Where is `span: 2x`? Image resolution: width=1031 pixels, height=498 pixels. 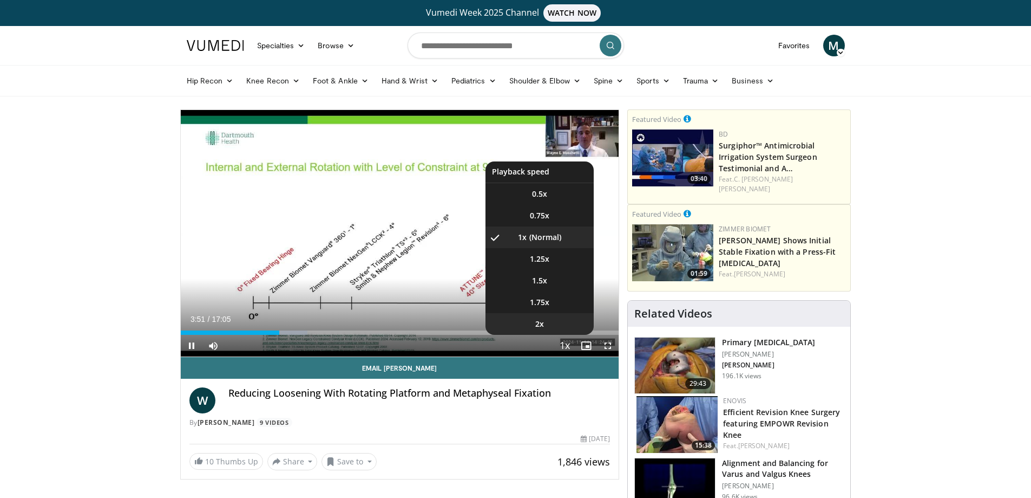
span: 2x is located at coordinates (540, 324).